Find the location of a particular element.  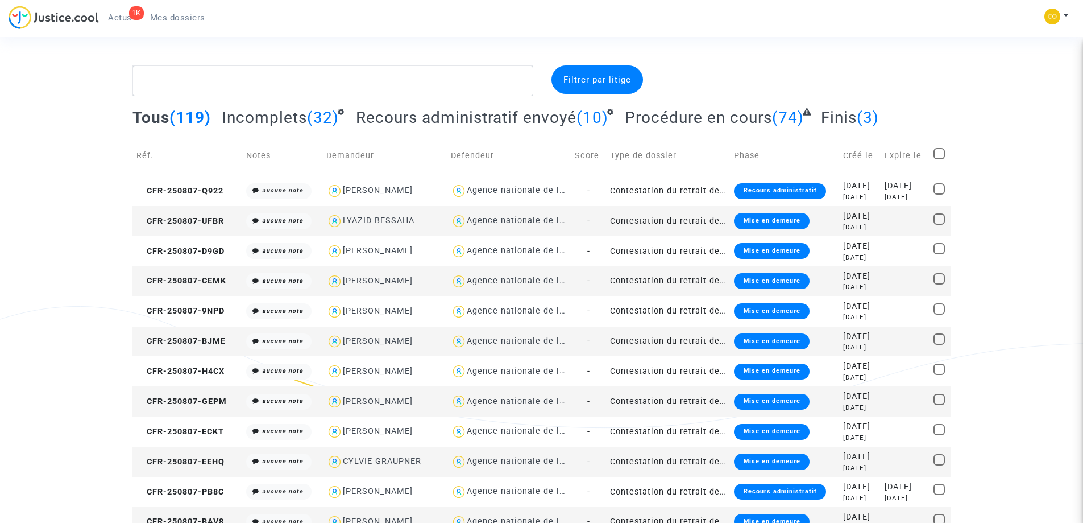

span: CFR-250807-EEHQ is located at coordinates (180, 461).